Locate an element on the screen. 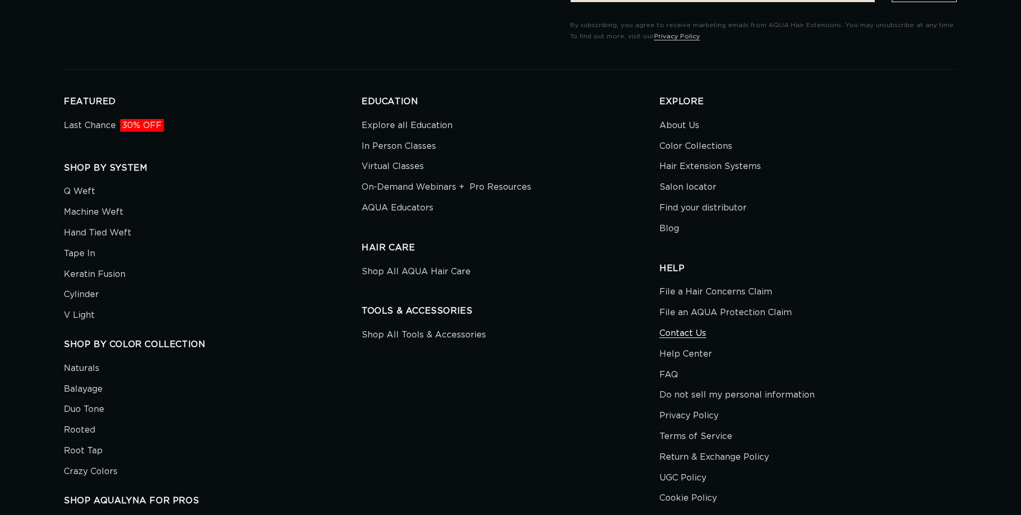 This screenshot has width=1021, height=515. a: Contact Us is located at coordinates (683, 333).